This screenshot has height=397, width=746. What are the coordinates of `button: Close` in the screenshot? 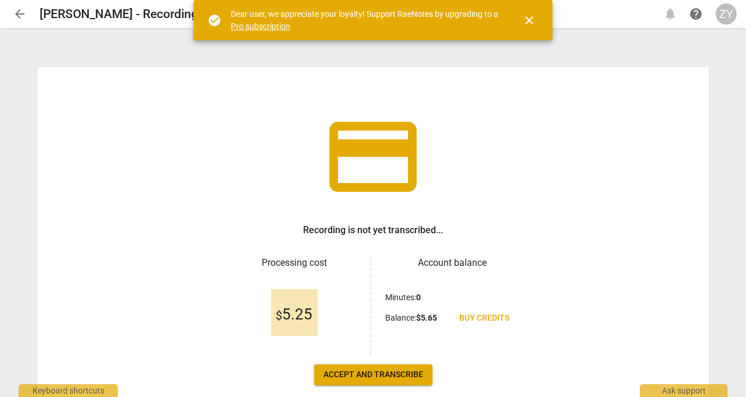 It's located at (529, 20).